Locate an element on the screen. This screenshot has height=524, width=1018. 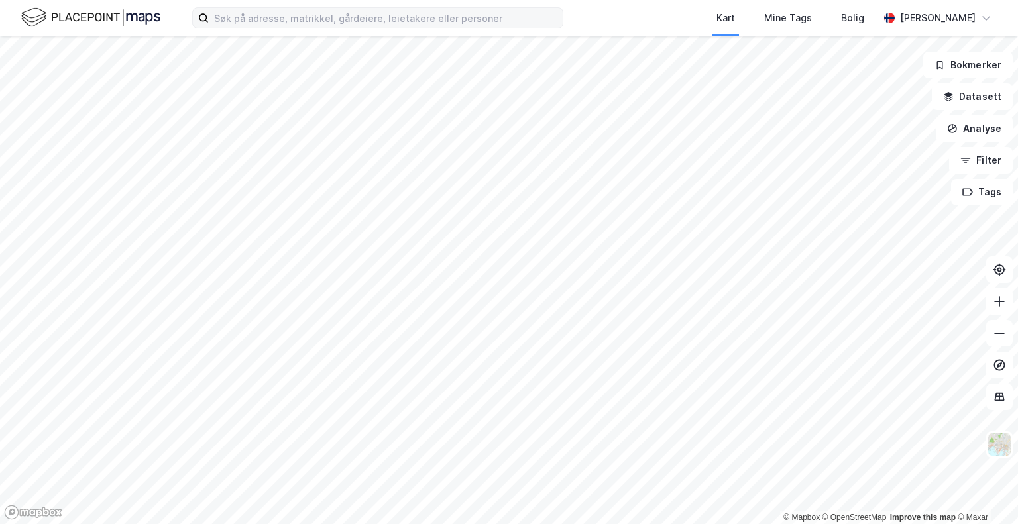
div: Mine Tags is located at coordinates (788, 18).